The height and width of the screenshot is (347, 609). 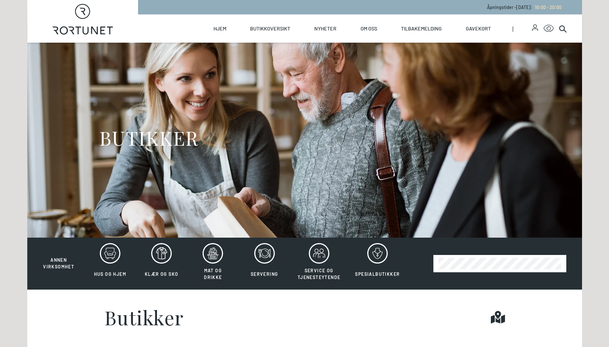 What do you see at coordinates (213, 274) in the screenshot?
I see `span: Mat og drikke` at bounding box center [213, 274].